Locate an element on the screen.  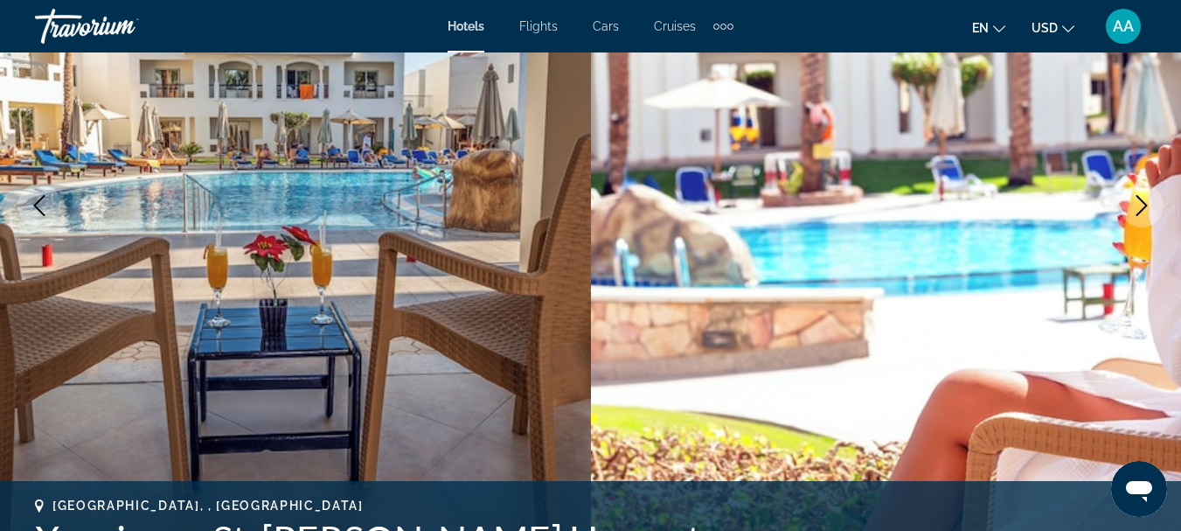
span: USD is located at coordinates (1045, 28).